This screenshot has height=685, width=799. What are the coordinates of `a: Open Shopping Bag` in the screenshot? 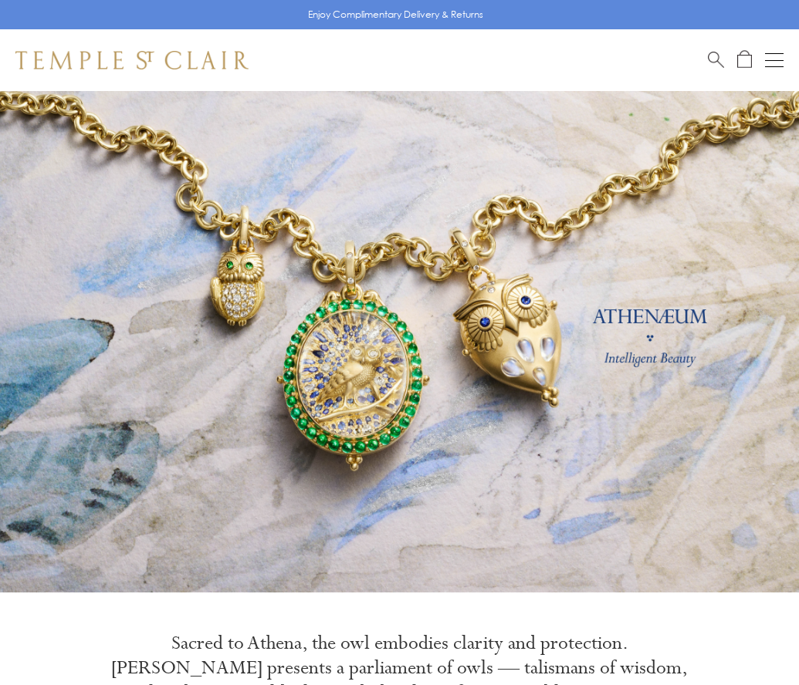 It's located at (744, 59).